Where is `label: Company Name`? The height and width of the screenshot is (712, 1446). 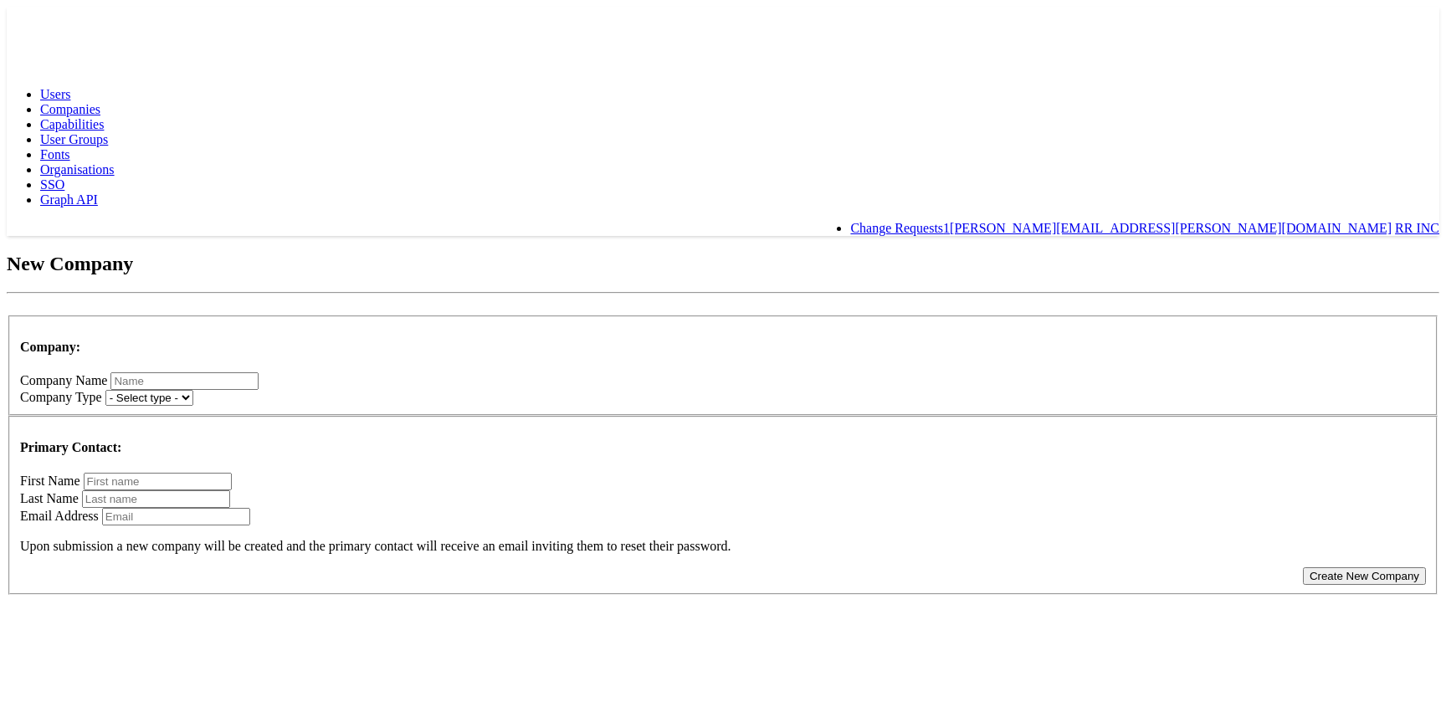
label: Company Name is located at coordinates (64, 380).